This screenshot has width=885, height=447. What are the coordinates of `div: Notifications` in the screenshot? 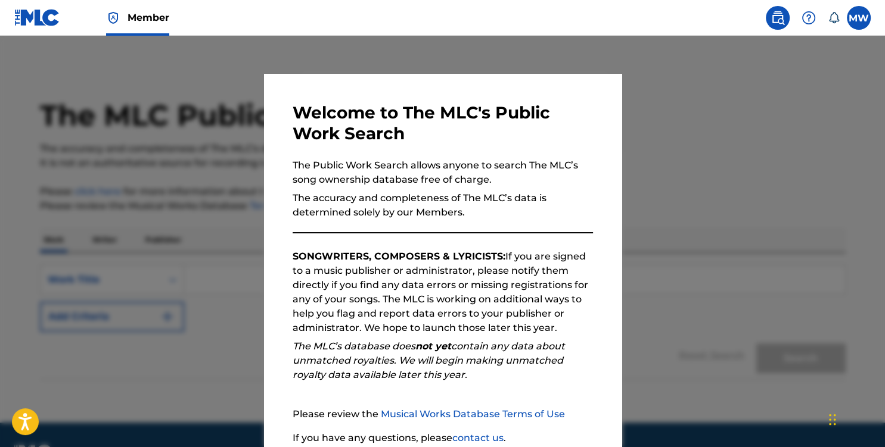 It's located at (833, 18).